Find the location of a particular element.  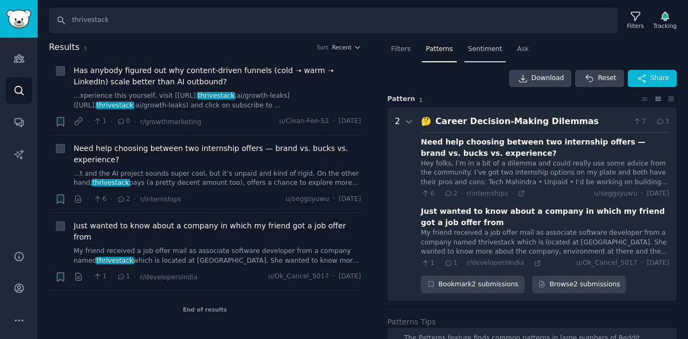

a: Need help choosing between two internship offers — brand vs. bucks vs. experience? is located at coordinates (217, 154).